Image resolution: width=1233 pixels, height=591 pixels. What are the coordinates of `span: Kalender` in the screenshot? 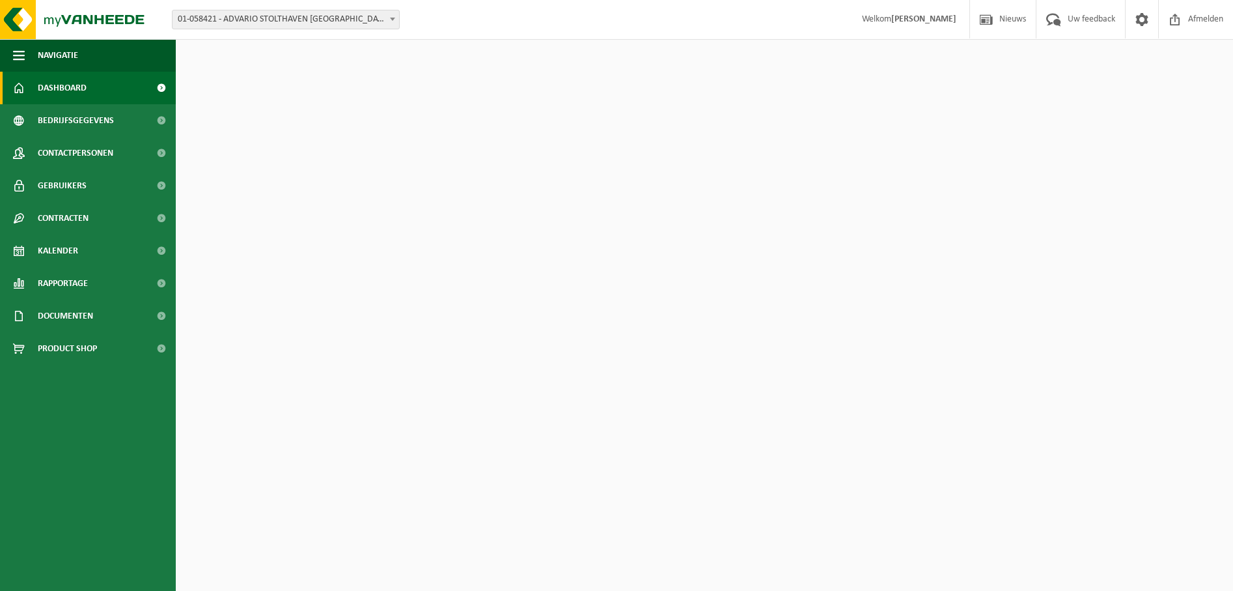 It's located at (58, 251).